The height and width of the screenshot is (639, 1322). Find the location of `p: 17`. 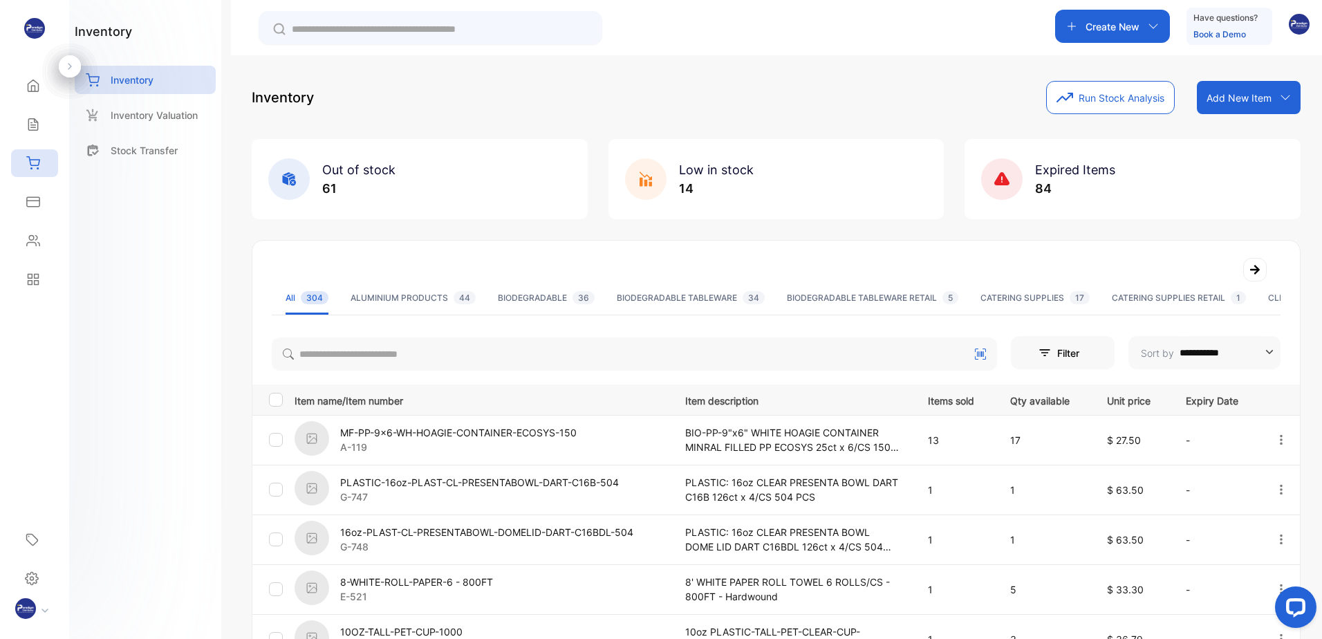

p: 17 is located at coordinates (1044, 440).